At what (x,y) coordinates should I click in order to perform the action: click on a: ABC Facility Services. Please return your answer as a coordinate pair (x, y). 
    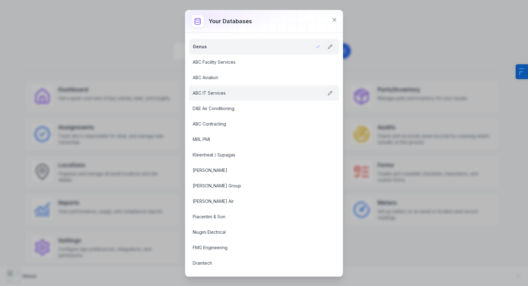
    Looking at the image, I should click on (257, 62).